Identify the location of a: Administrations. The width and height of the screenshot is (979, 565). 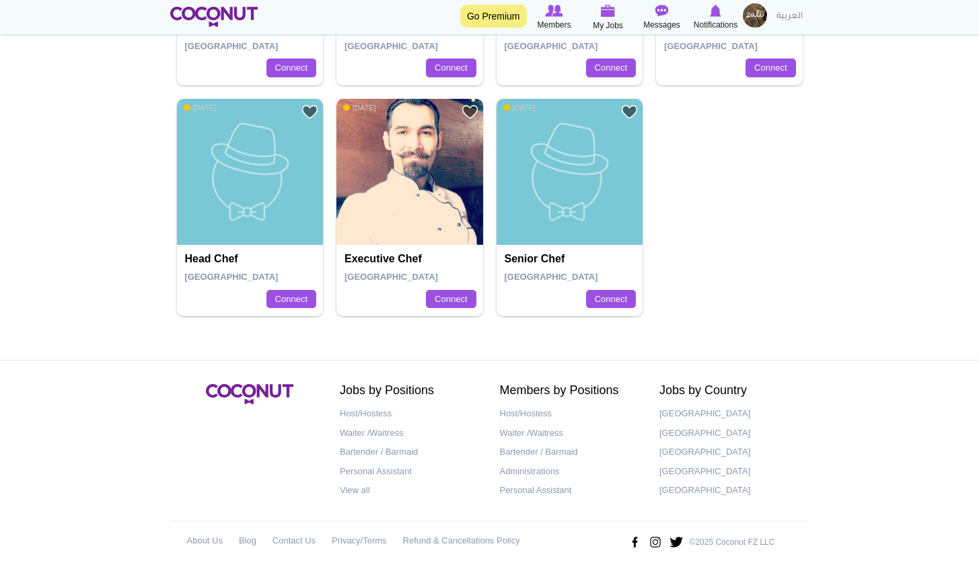
(570, 472).